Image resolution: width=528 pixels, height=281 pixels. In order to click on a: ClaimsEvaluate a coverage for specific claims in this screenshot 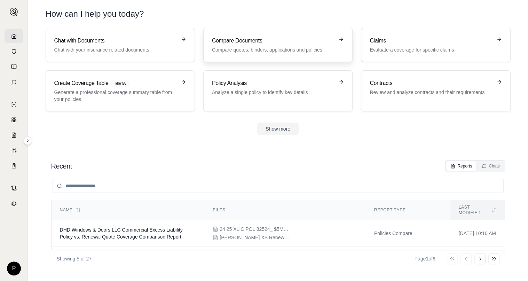, I will do `click(436, 45)`.